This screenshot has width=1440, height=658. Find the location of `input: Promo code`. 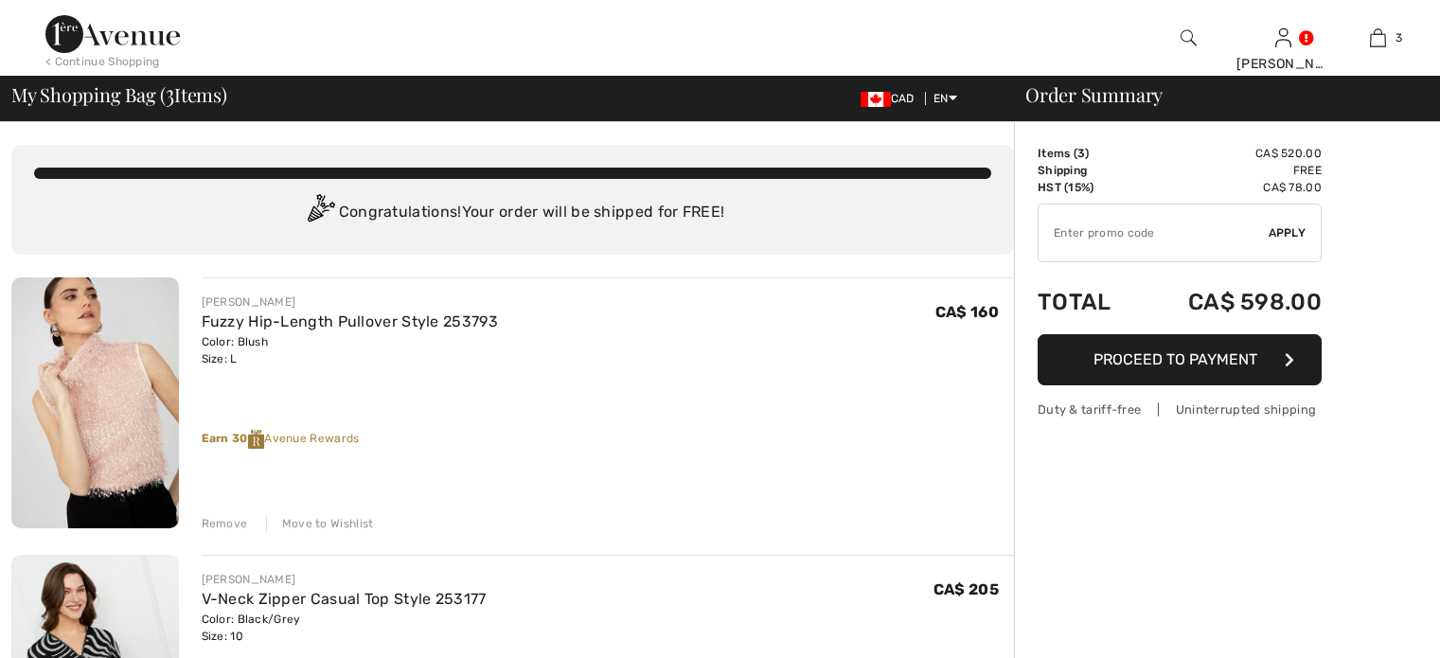

input: Promo code is located at coordinates (1153, 233).